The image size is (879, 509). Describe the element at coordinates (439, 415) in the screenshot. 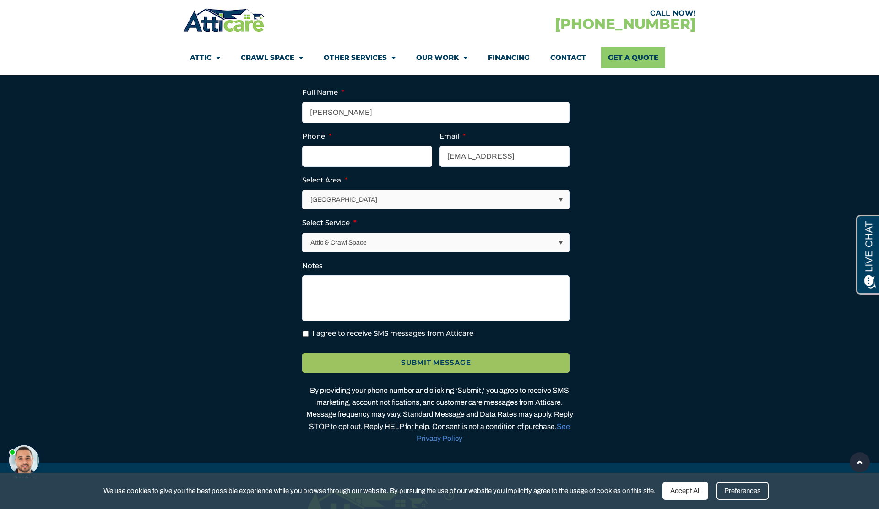

I see `div: By providing your phone number and clicking ‘Submit,’ you agree to receive SMS marketing, account...` at that location.